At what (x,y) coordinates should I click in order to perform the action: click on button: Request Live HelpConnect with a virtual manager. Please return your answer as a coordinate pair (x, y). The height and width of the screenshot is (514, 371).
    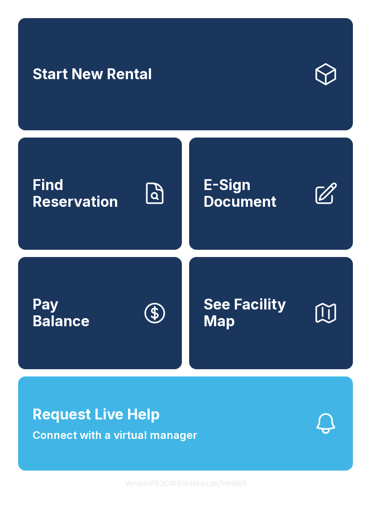
    Looking at the image, I should click on (185, 423).